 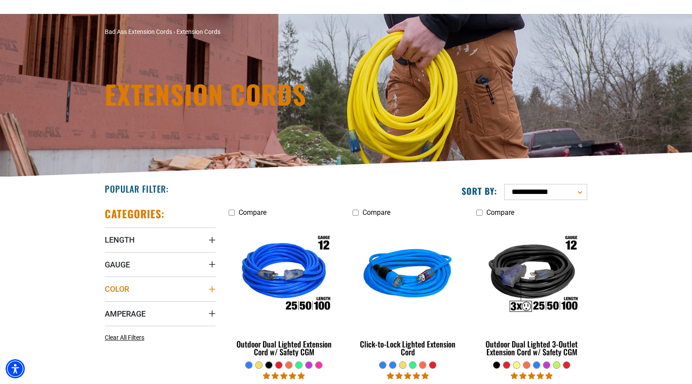 I want to click on summary: Gauge, so click(x=160, y=264).